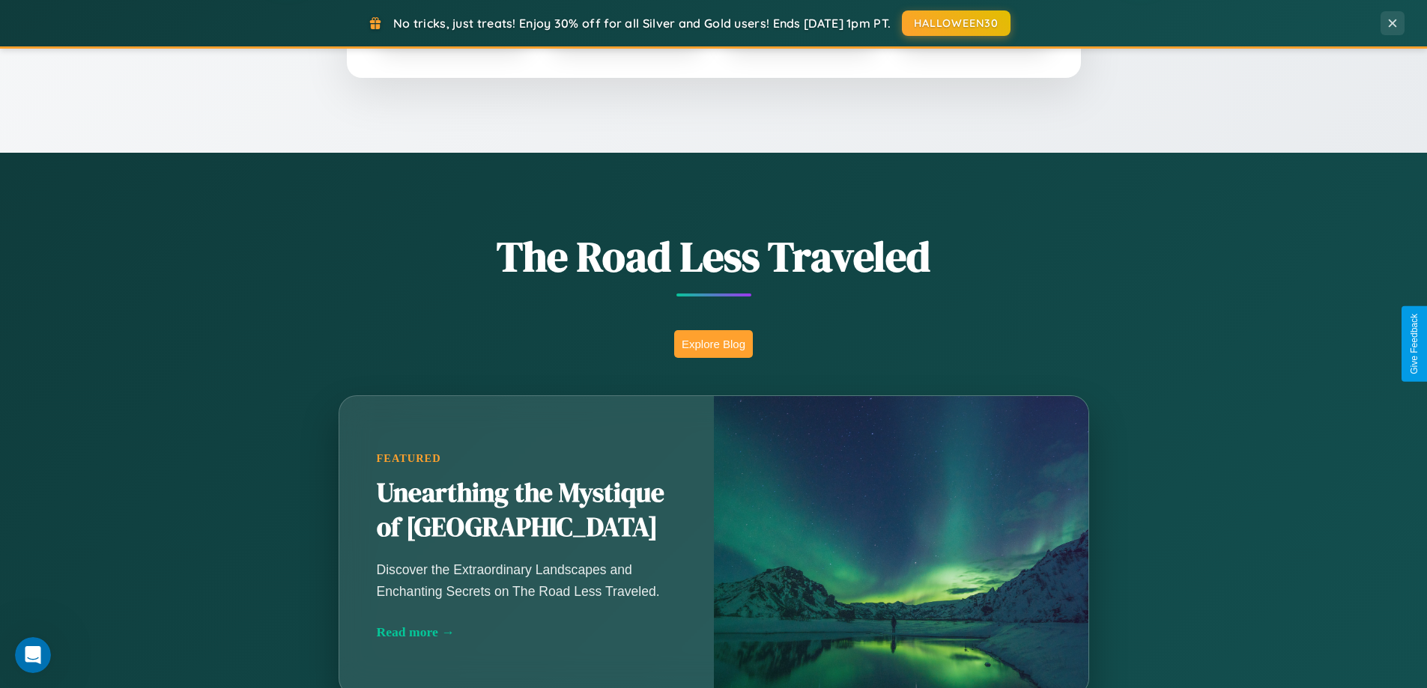 This screenshot has width=1427, height=688. Describe the element at coordinates (527, 458) in the screenshot. I see `div: Featured` at that location.